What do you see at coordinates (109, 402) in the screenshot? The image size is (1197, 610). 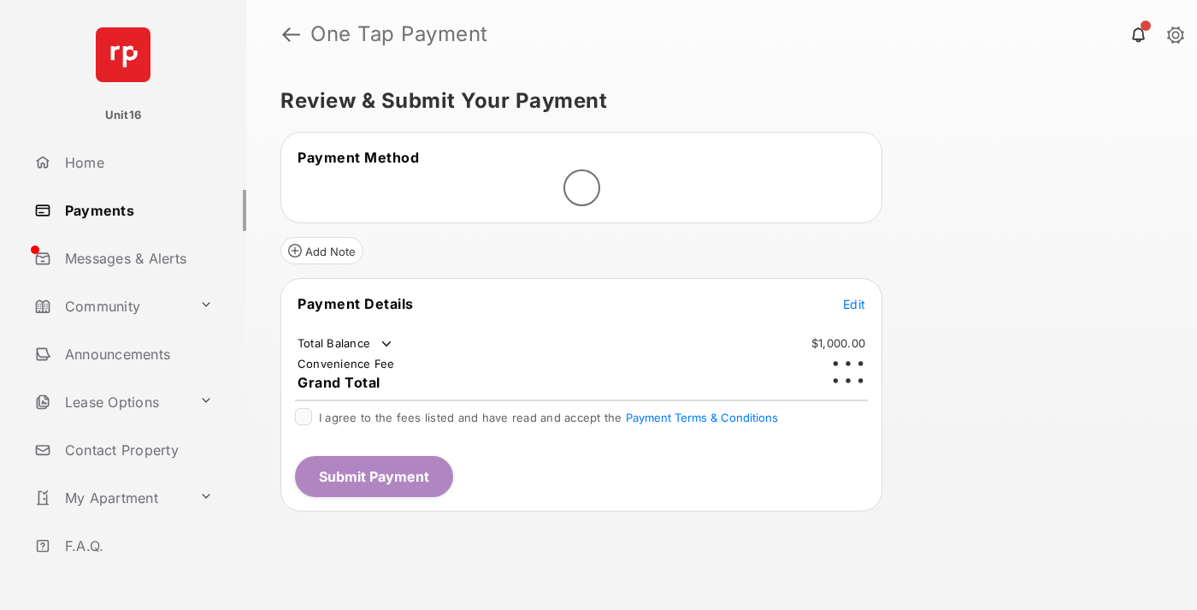 I see `a: Lease Options` at bounding box center [109, 402].